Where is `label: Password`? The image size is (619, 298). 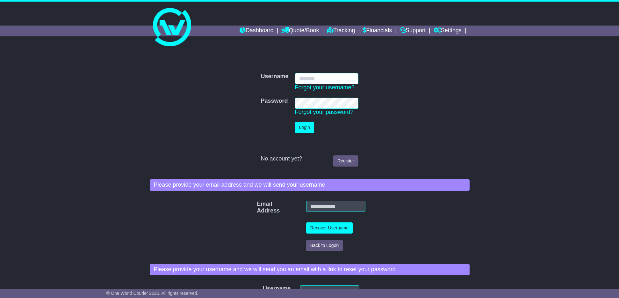
label: Password is located at coordinates (274, 101).